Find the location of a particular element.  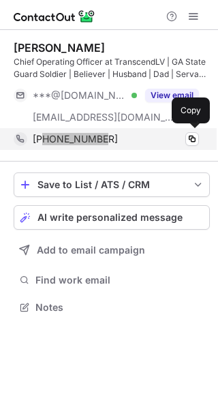

button: save-profile-one-click is located at coordinates (112, 185).